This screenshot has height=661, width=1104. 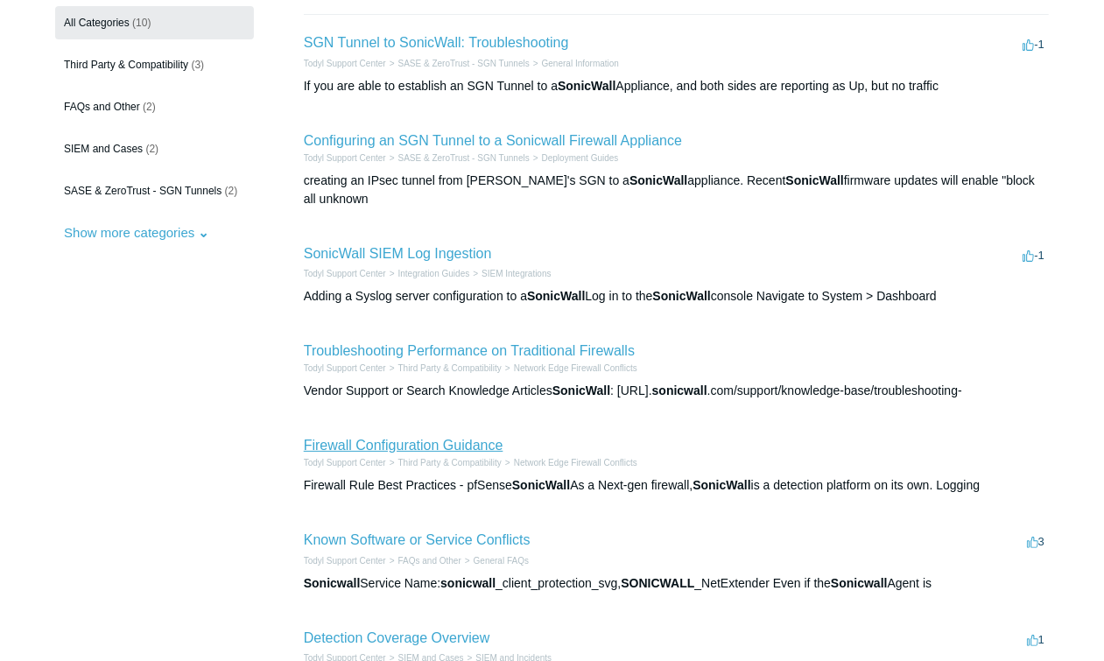 I want to click on li: General FAQs, so click(x=494, y=560).